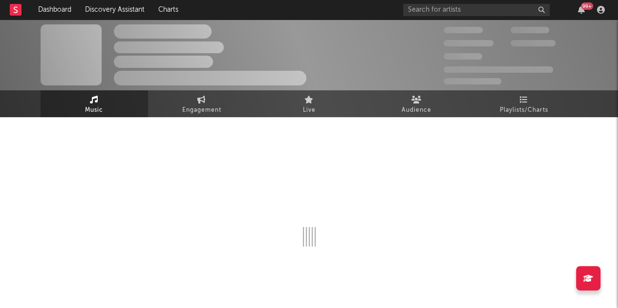  I want to click on div: 99 +, so click(587, 6).